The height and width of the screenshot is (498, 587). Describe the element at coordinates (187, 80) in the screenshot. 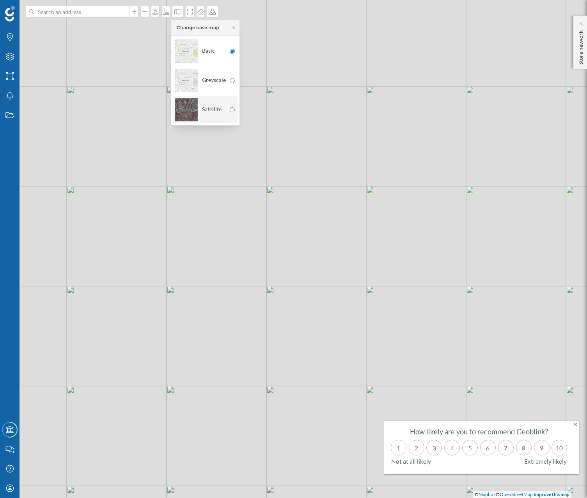

I see `img: BASE_MAP_GREYSCALE.png` at that location.